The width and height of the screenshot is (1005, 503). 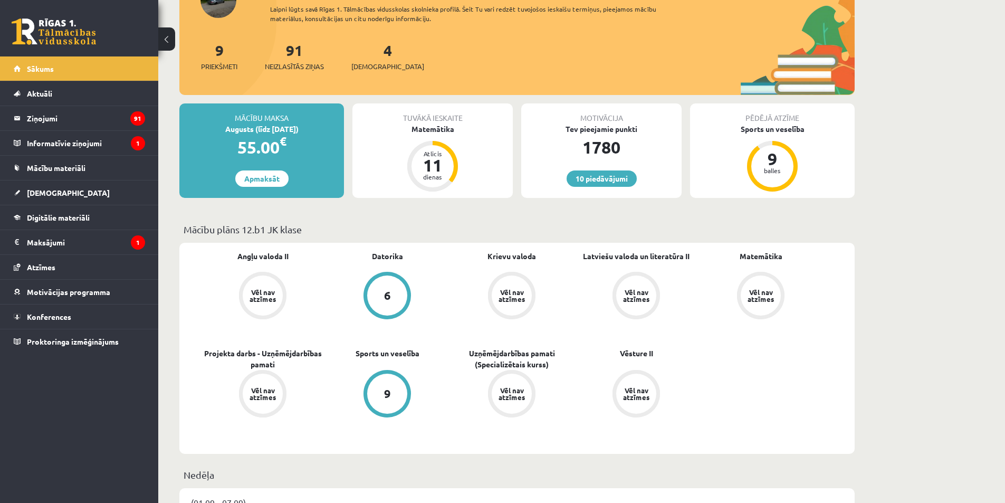 What do you see at coordinates (761, 256) in the screenshot?
I see `a: Matemātika` at bounding box center [761, 256].